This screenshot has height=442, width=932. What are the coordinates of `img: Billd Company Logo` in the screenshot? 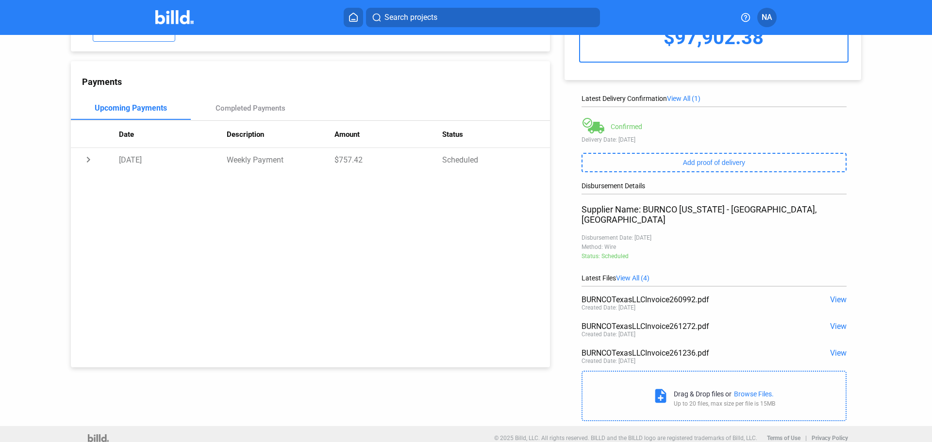 It's located at (174, 17).